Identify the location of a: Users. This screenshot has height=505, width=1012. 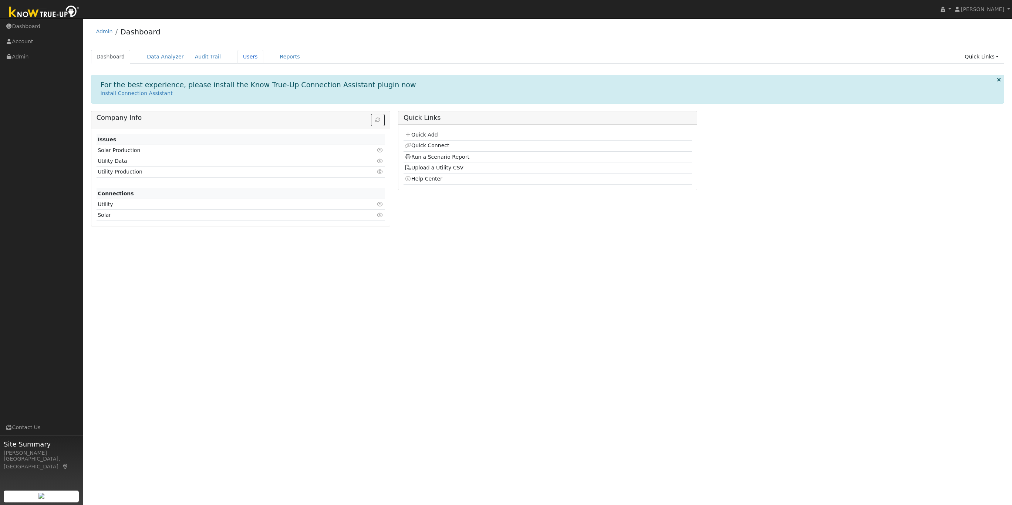
(250, 57).